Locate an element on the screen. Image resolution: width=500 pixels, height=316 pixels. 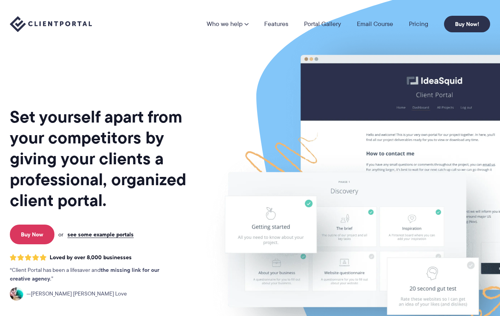
span: Loved by over 8,000 businesses is located at coordinates (91, 257).